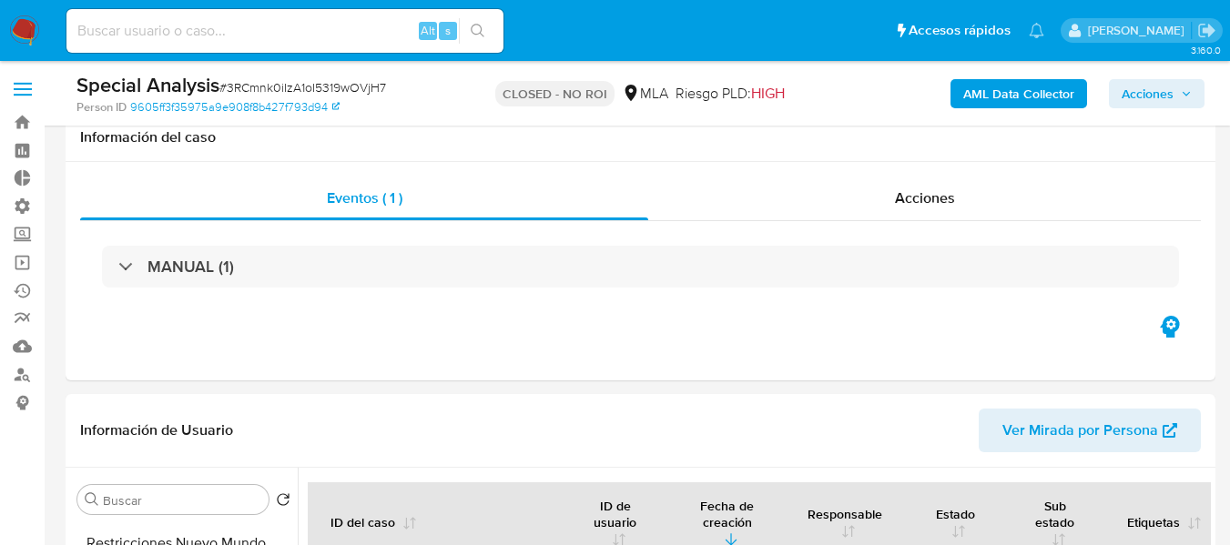  I want to click on a: Salir, so click(1206, 30).